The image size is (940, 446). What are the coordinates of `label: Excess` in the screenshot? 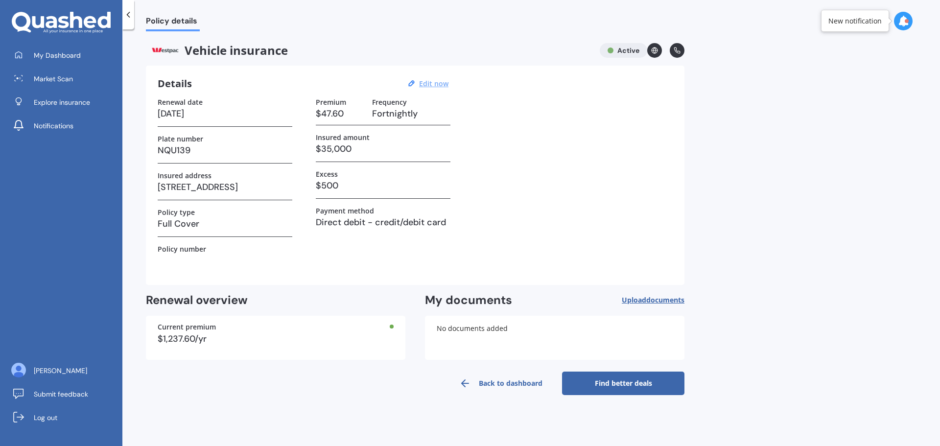 It's located at (326, 174).